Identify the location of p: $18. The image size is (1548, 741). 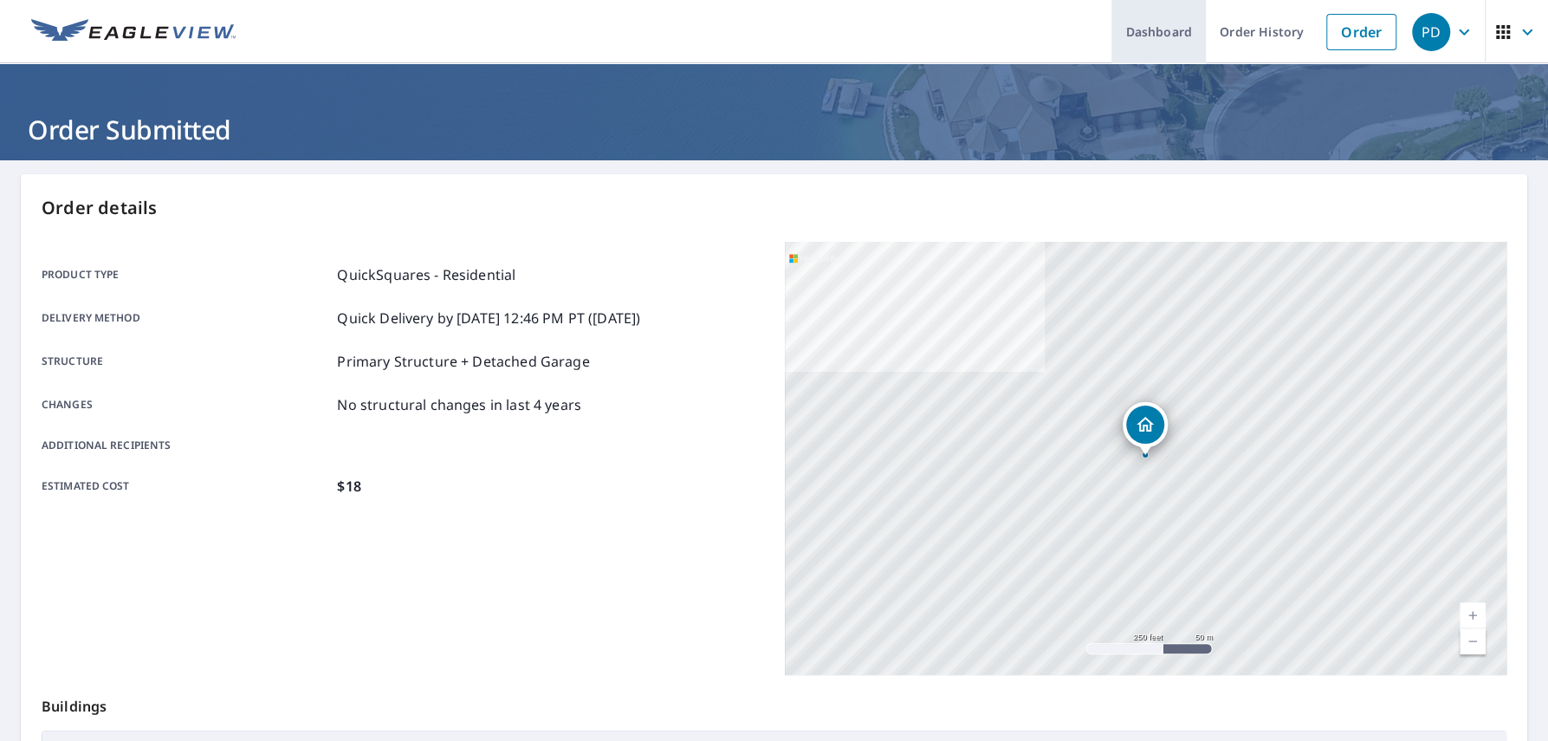
(348, 486).